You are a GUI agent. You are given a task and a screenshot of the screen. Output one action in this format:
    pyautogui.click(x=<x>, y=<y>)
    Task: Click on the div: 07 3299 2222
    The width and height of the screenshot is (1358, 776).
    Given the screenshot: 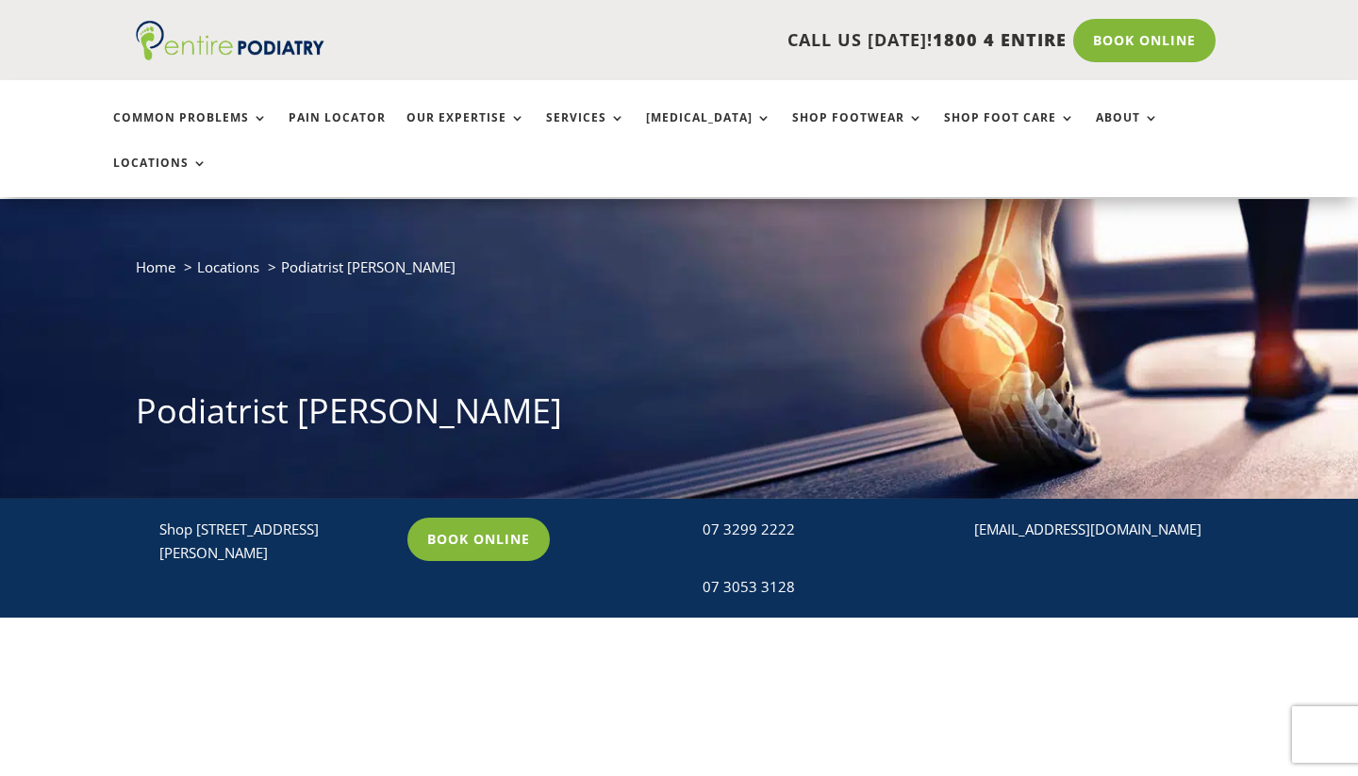 What is the action you would take?
    pyautogui.click(x=819, y=530)
    